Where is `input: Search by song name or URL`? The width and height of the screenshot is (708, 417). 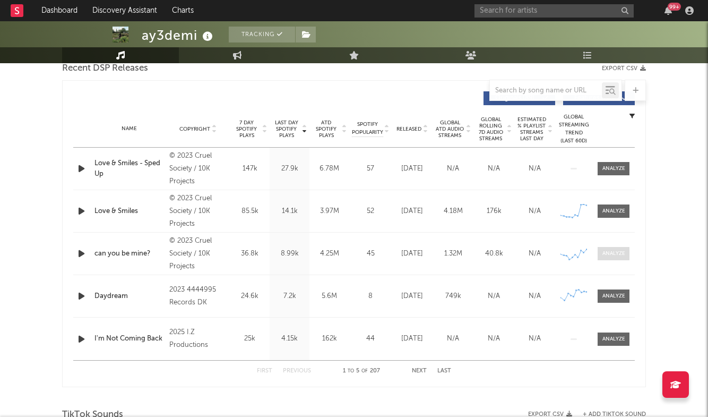 input: Search by song name or URL is located at coordinates (545, 91).